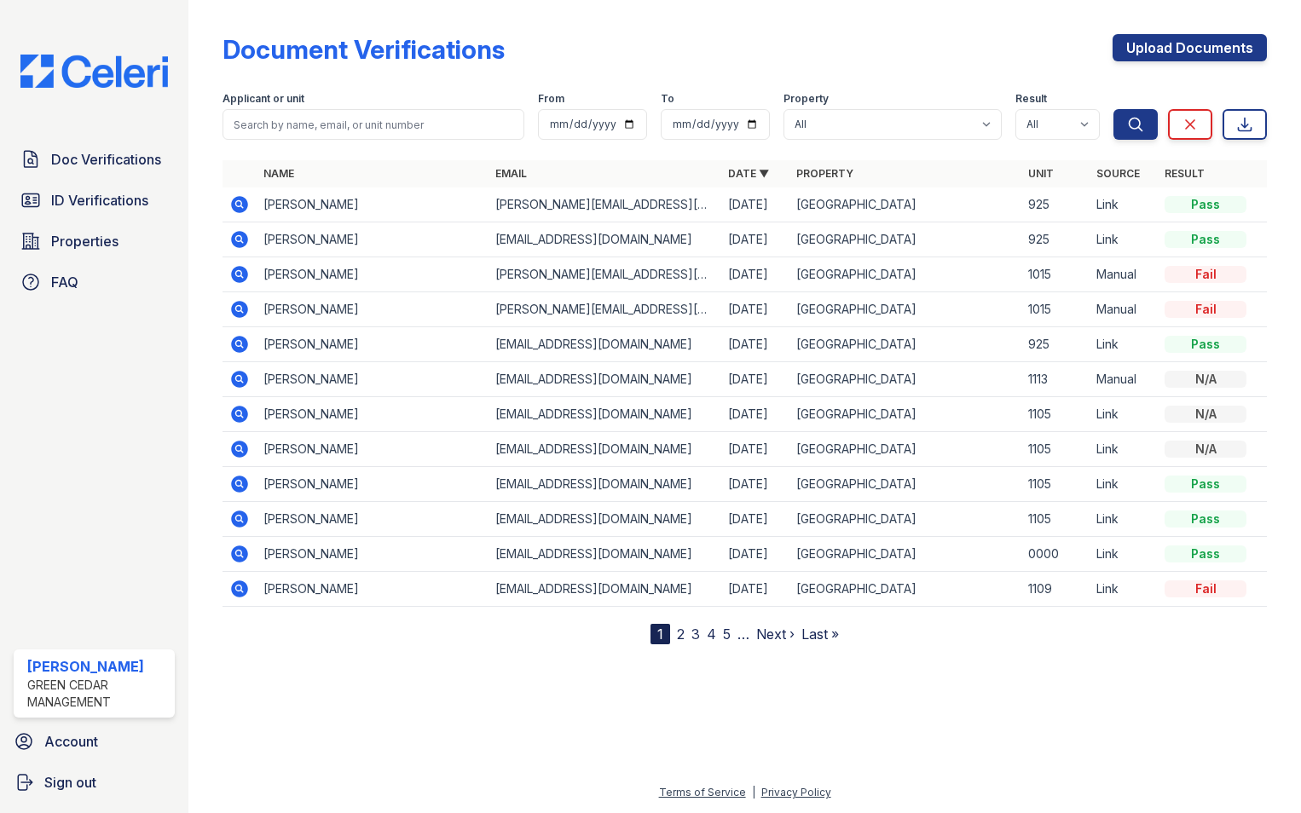 Image resolution: width=1301 pixels, height=813 pixels. Describe the element at coordinates (1118, 173) in the screenshot. I see `a: Source` at that location.